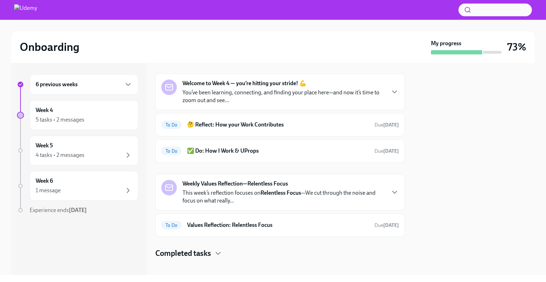  Describe the element at coordinates (56, 84) in the screenshot. I see `h6: 6 previous weeks` at that location.